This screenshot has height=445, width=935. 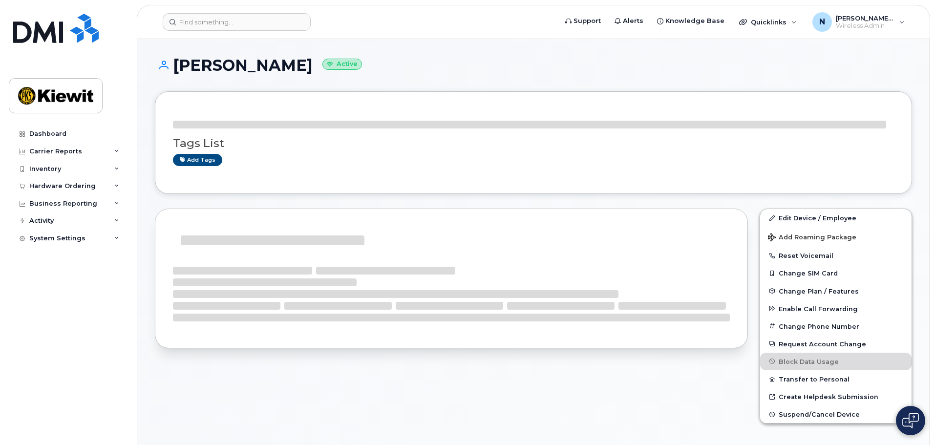 What do you see at coordinates (836, 309) in the screenshot?
I see `button: Enable Call Forwarding` at bounding box center [836, 309].